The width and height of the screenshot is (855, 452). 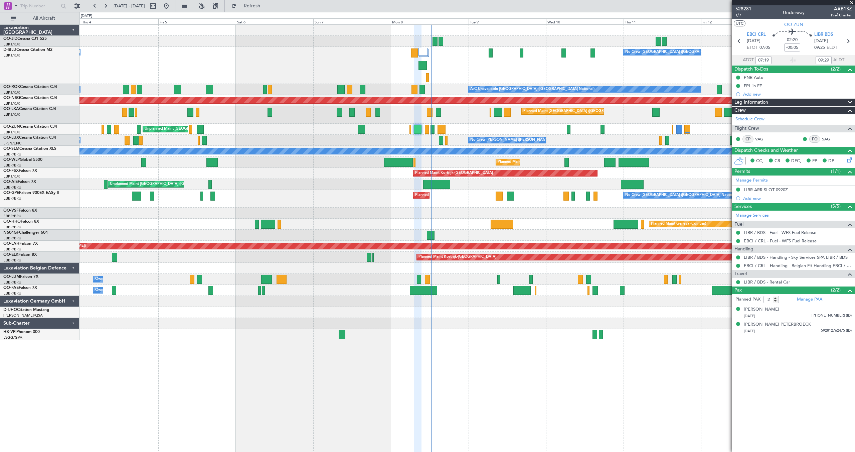 What do you see at coordinates (20, 210) in the screenshot?
I see `a: OO-VSFFalcon 8X` at bounding box center [20, 210].